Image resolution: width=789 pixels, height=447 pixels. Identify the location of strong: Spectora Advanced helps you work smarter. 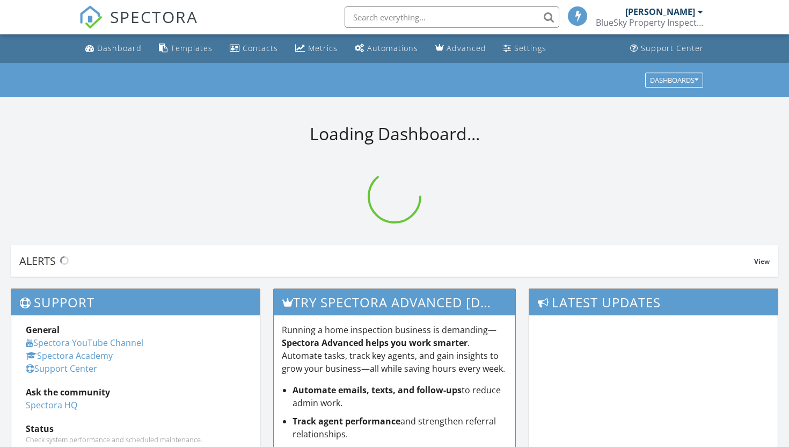
(375, 342).